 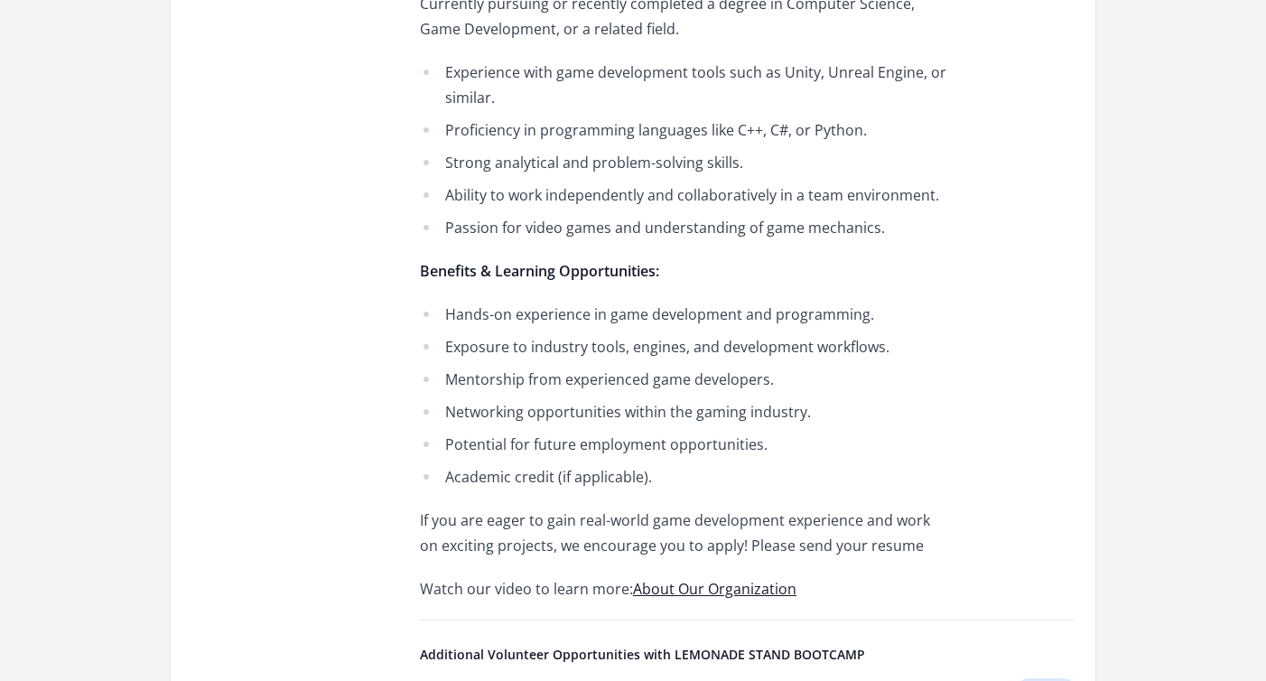 What do you see at coordinates (683, 314) in the screenshot?
I see `li: Hands-on experience in game development and programming.` at bounding box center [683, 314].